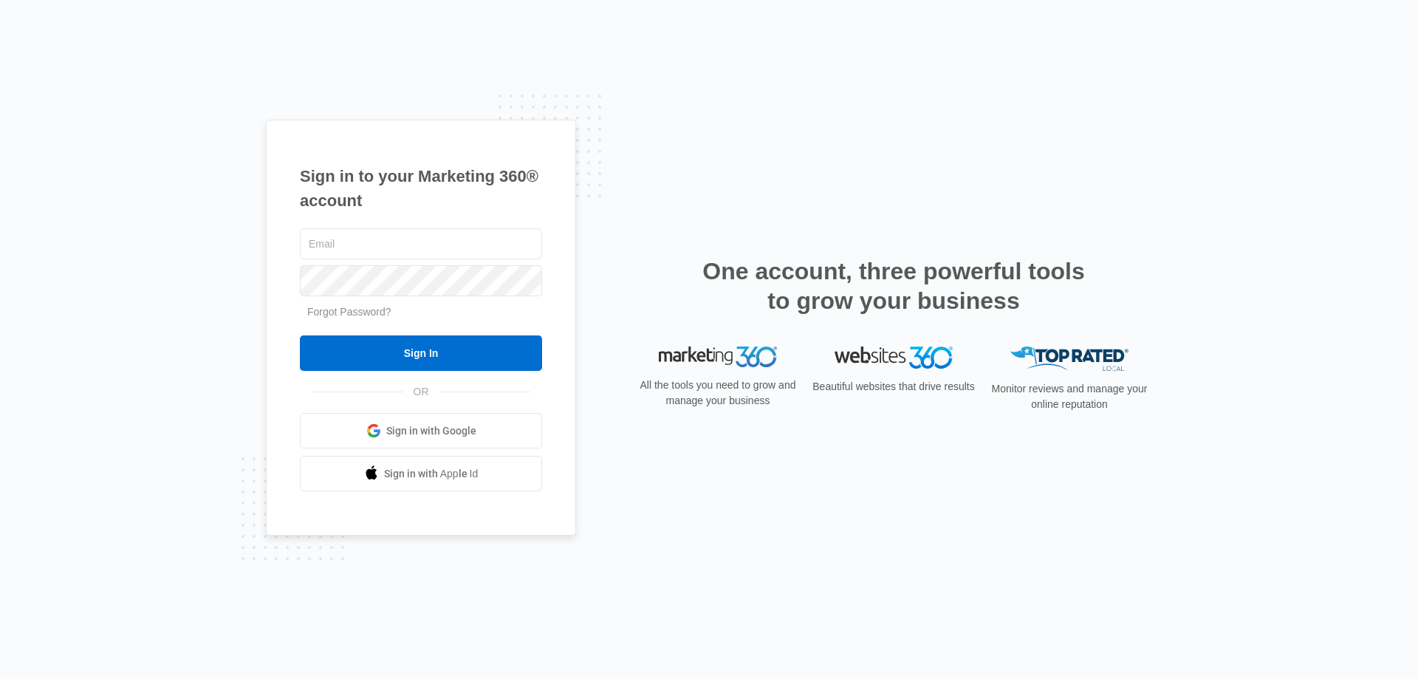  I want to click on p: Monitor reviews and manage your online reputation, so click(1069, 396).